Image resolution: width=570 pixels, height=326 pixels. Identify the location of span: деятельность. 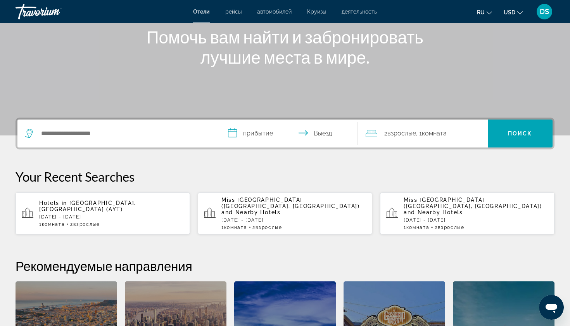
(359, 12).